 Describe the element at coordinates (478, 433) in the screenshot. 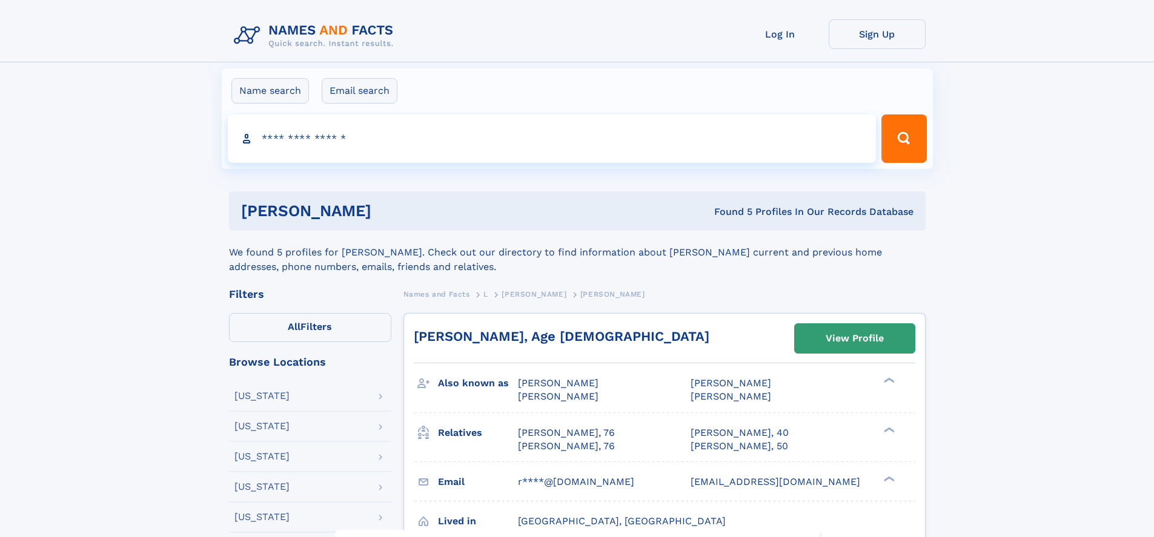

I see `h3: Relatives` at that location.